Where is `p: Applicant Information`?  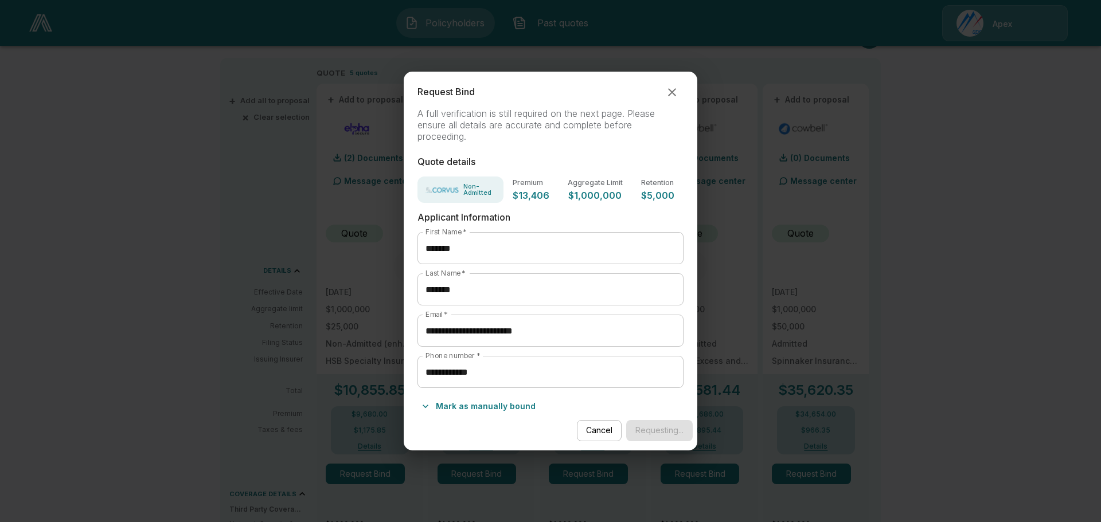 p: Applicant Information is located at coordinates (550, 217).